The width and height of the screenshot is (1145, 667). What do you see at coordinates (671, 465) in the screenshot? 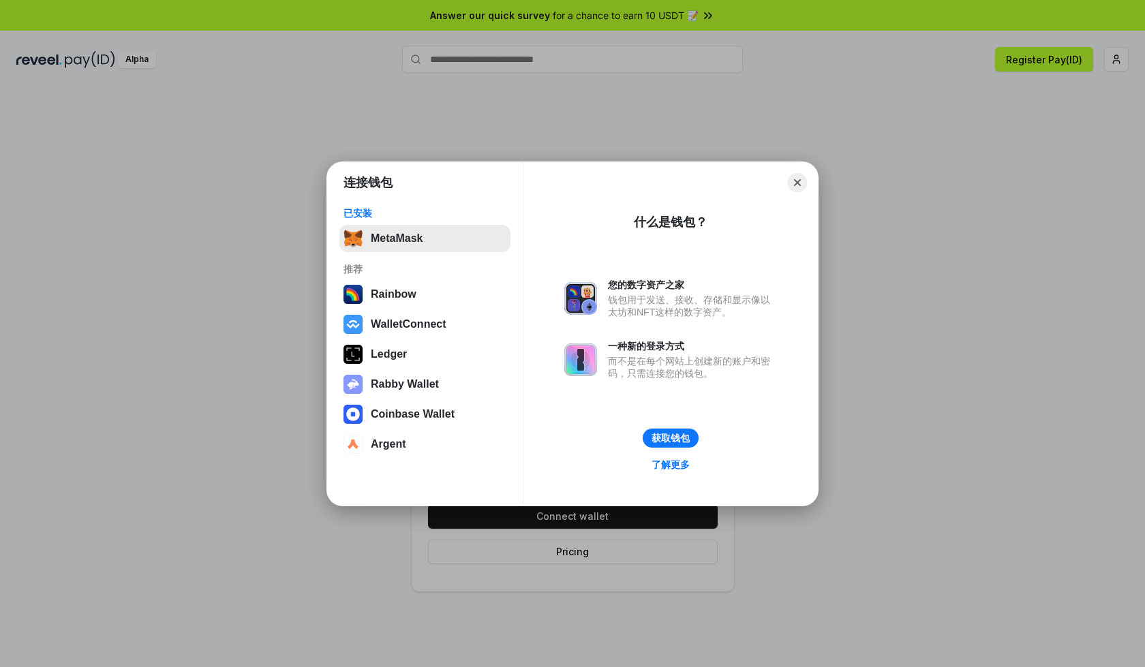
I see `div: 了解更多` at bounding box center [671, 465].